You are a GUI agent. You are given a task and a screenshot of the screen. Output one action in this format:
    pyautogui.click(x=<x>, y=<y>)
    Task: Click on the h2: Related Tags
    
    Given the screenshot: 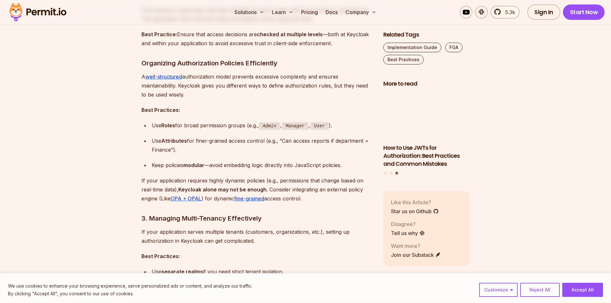 What is the action you would take?
    pyautogui.click(x=427, y=35)
    